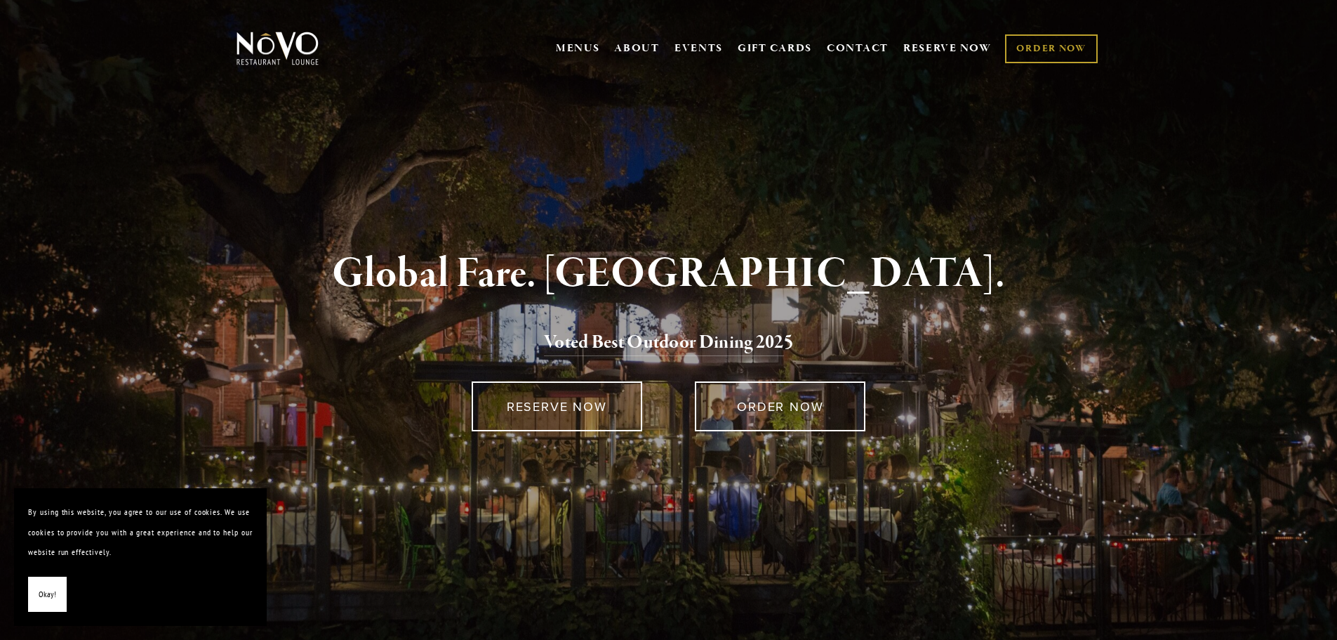 The image size is (1337, 640). What do you see at coordinates (140, 532) in the screenshot?
I see `p: By using this website, you agree to our use of cookies. We use cookies to provide you with a grea...` at bounding box center [140, 532].